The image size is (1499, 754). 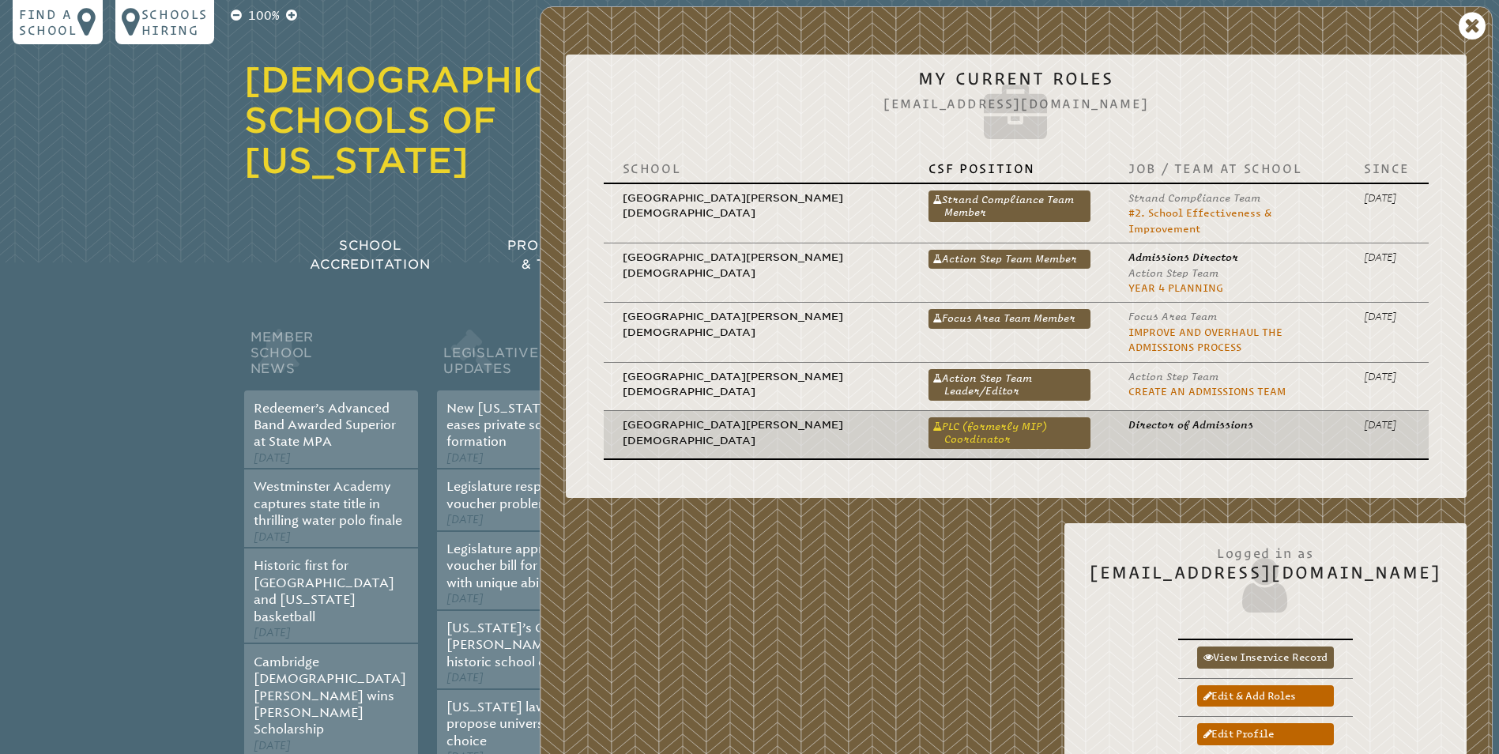 I want to click on h2: My Current Roles, so click(x=1016, y=108).